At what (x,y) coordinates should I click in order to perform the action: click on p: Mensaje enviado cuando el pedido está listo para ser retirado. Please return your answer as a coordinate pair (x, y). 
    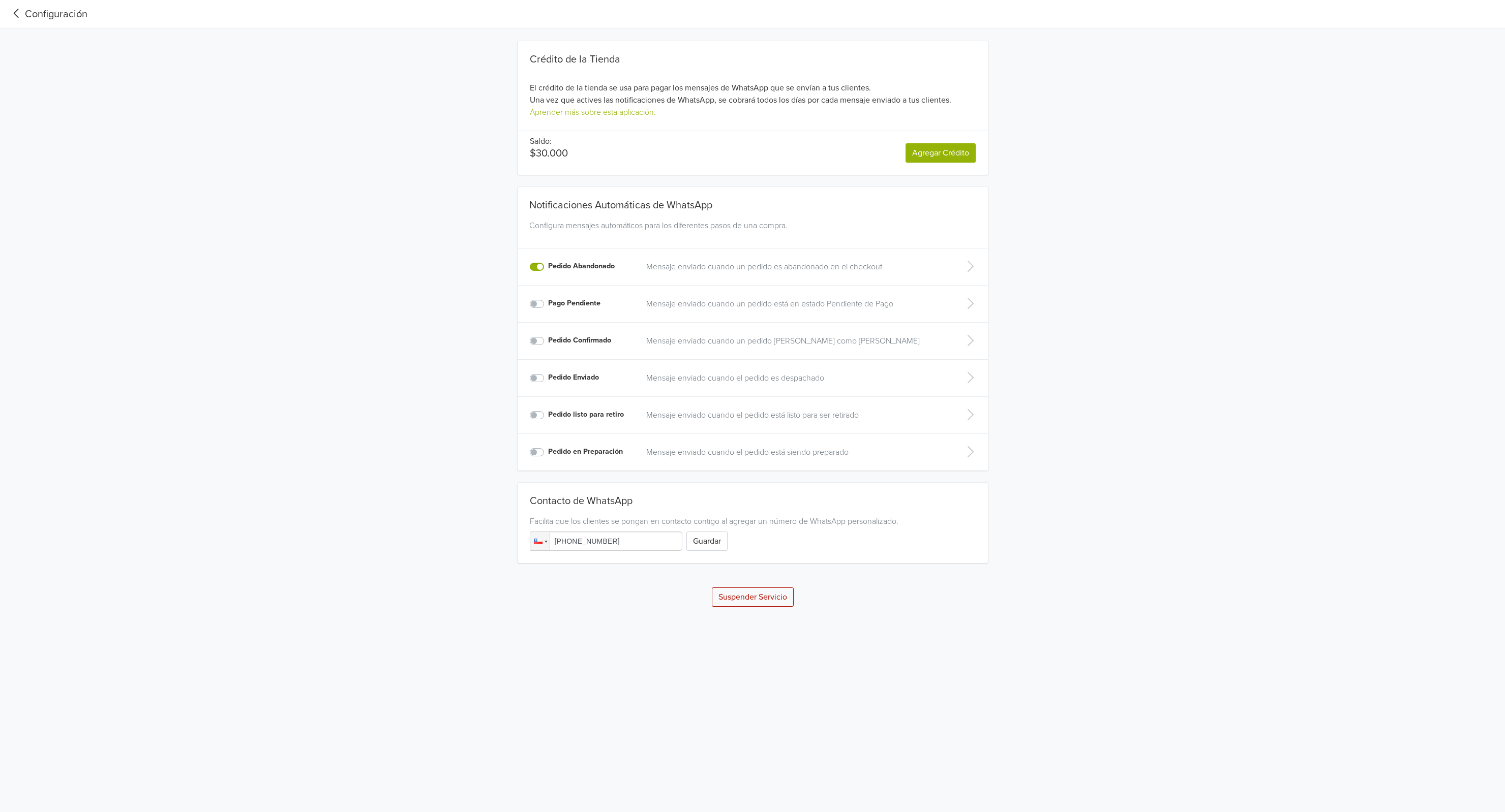
    Looking at the image, I should click on (797, 415).